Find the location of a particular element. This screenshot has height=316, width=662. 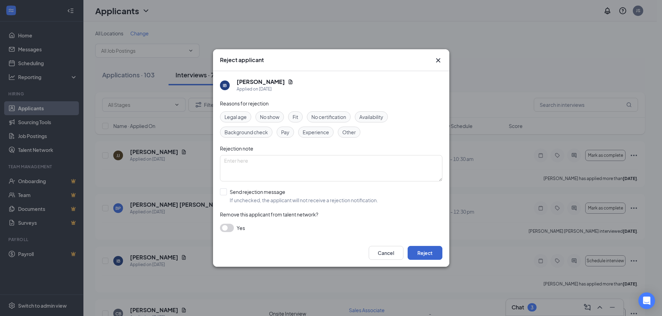

span: Fit is located at coordinates (295, 117).